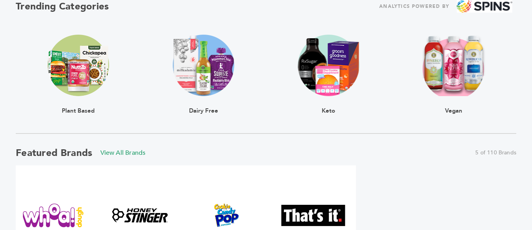 This screenshot has height=230, width=532. What do you see at coordinates (453, 105) in the screenshot?
I see `div: Vegan` at bounding box center [453, 105].